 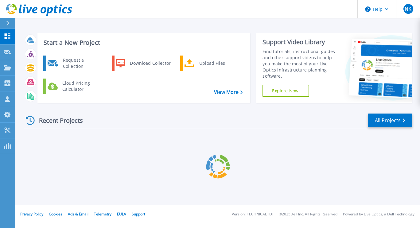 What do you see at coordinates (138, 214) in the screenshot?
I see `a: Support` at bounding box center [138, 214].